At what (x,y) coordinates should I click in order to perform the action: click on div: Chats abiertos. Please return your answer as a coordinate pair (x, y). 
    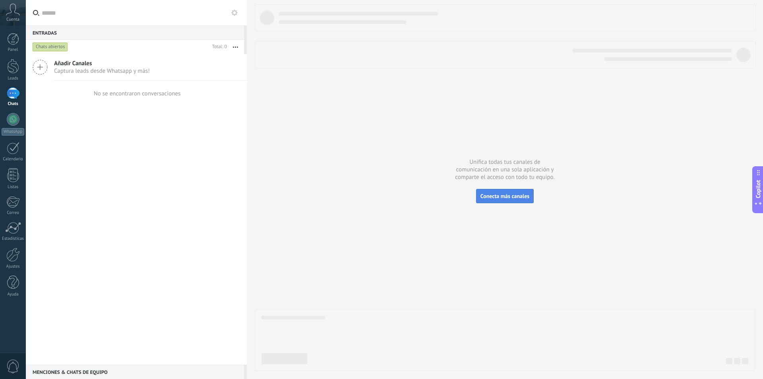
    Looking at the image, I should click on (50, 47).